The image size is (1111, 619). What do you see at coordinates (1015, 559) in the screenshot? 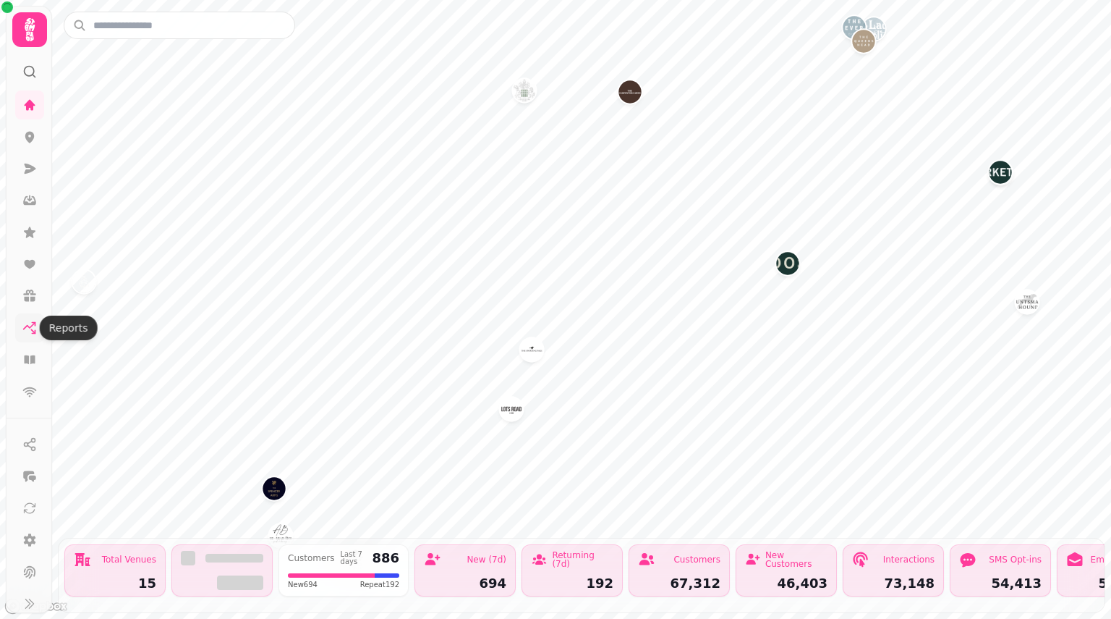
I see `div: SMS Opt-ins` at bounding box center [1015, 559].